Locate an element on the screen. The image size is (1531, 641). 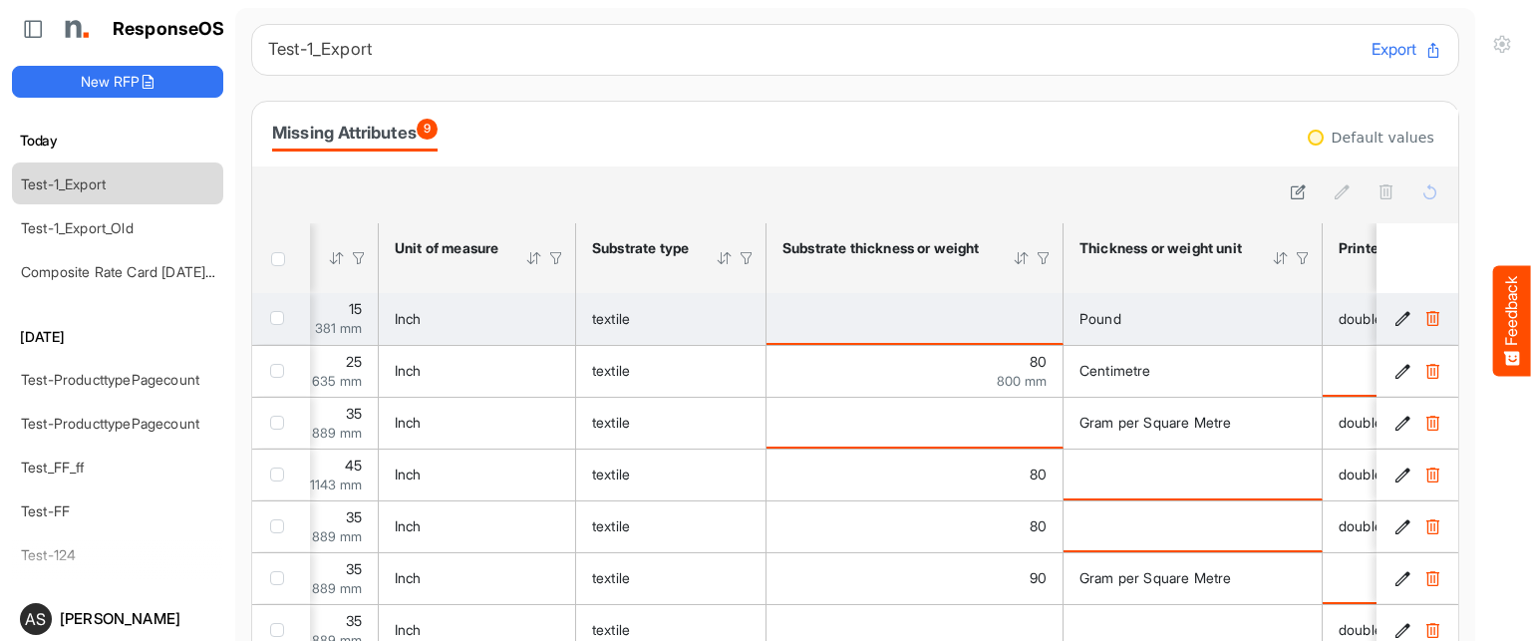
span: Centimetre is located at coordinates (1115, 370).